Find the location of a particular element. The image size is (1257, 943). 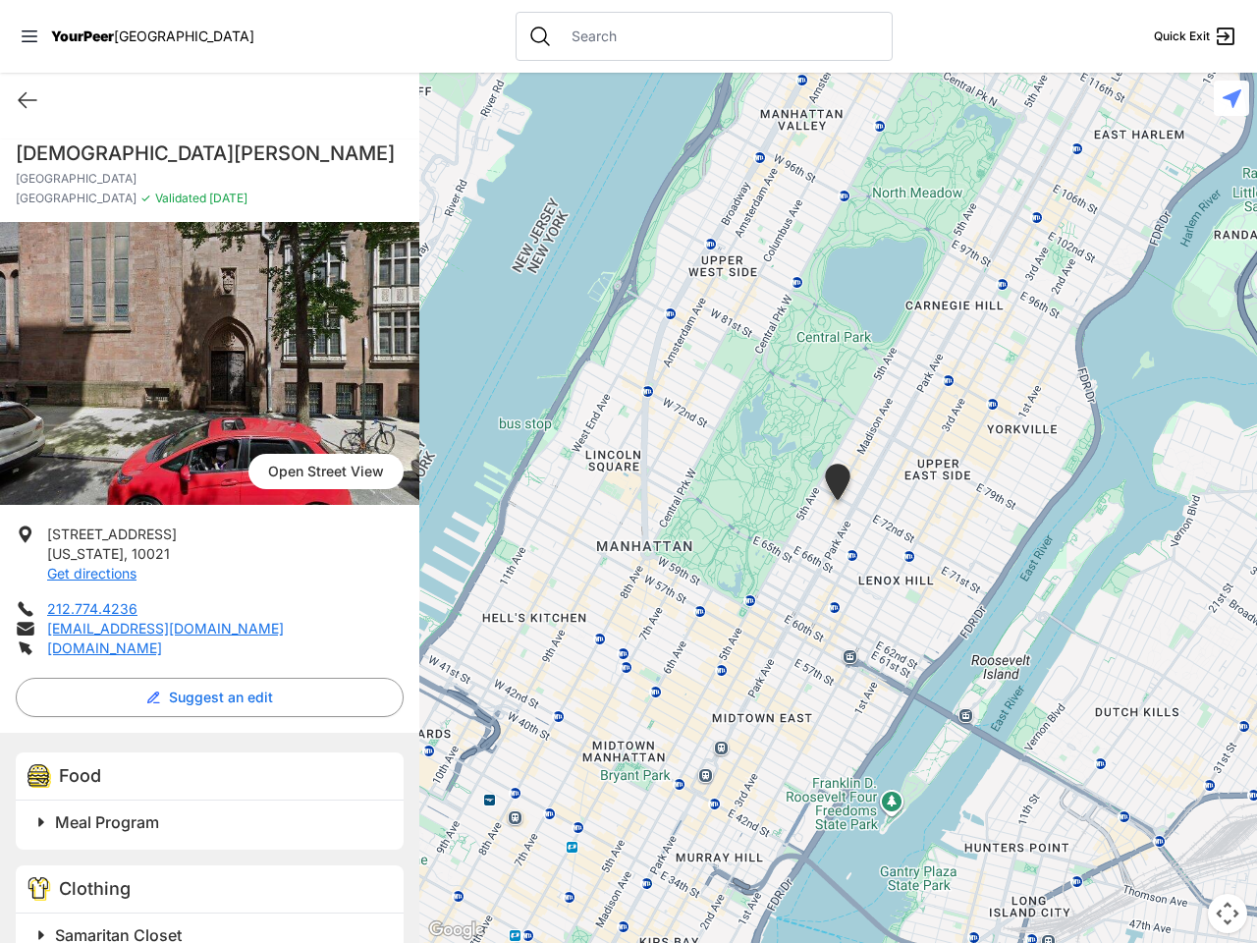

a: Get directions is located at coordinates (91, 573).